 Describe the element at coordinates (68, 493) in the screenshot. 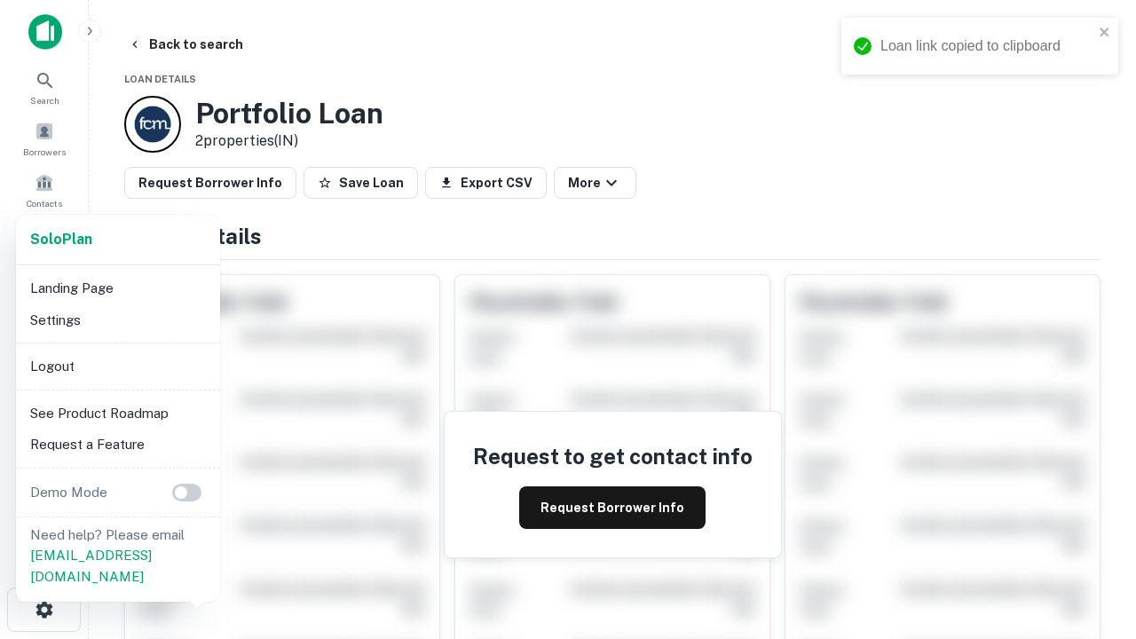

I see `p: Demo Mode` at that location.